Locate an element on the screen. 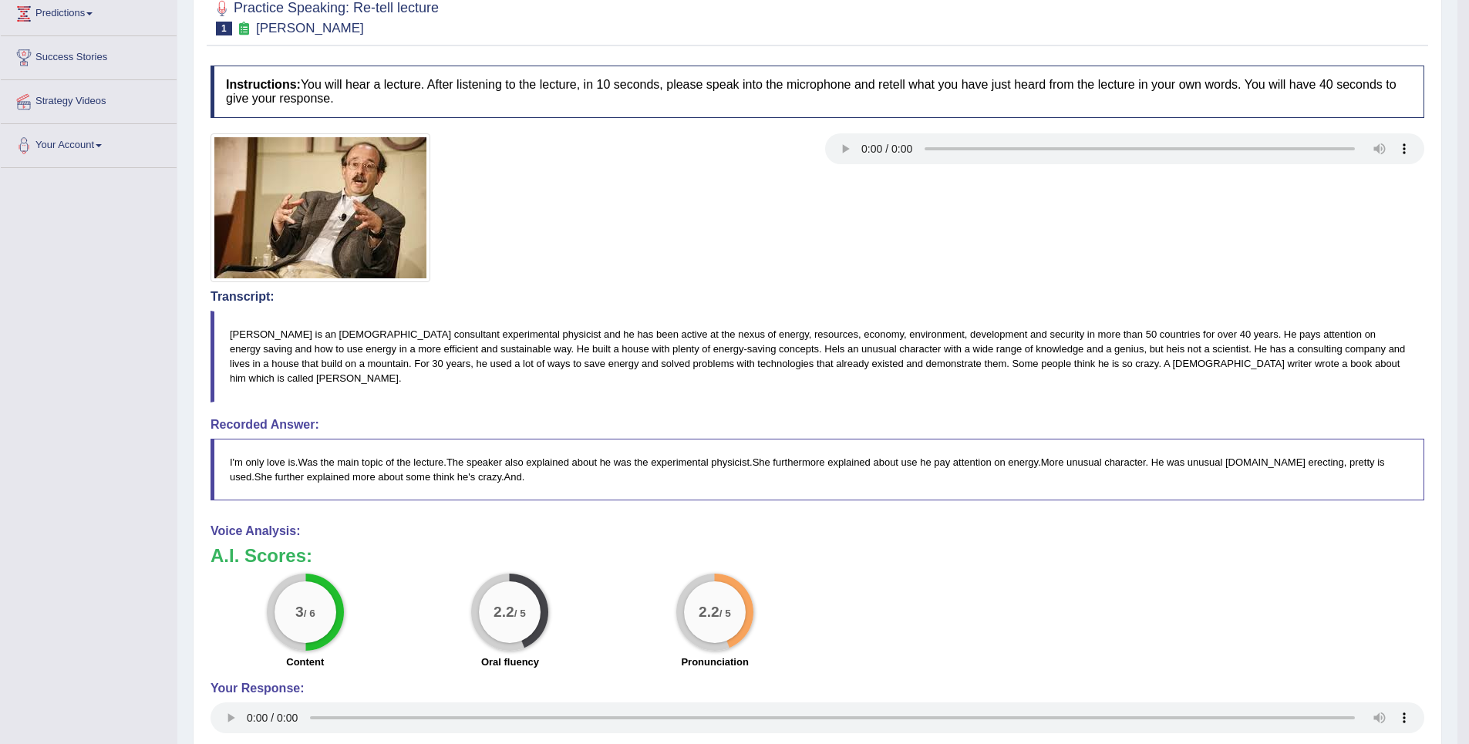 Image resolution: width=1469 pixels, height=744 pixels. a: Strategy Videos is located at coordinates (89, 99).